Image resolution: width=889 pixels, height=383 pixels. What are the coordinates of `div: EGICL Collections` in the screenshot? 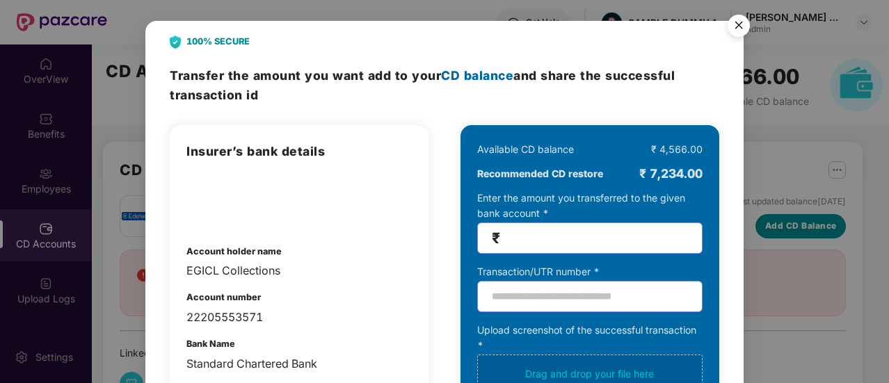 It's located at (299, 271).